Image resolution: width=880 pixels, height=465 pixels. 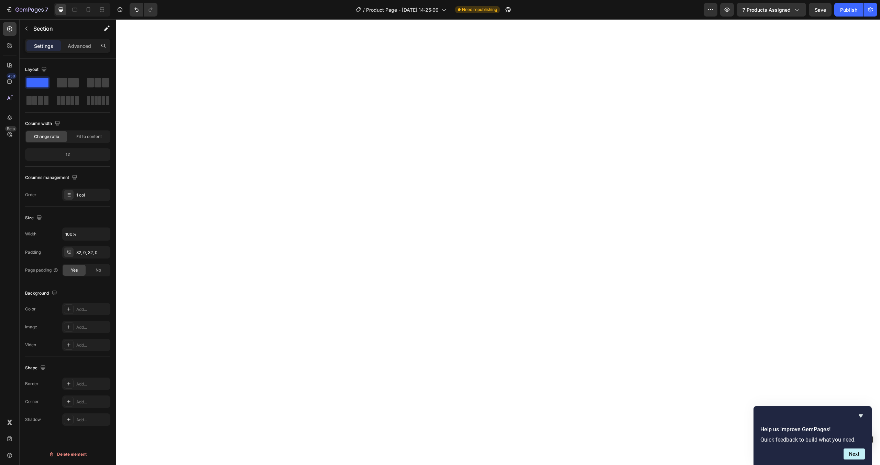 I want to click on span: Save, so click(x=820, y=10).